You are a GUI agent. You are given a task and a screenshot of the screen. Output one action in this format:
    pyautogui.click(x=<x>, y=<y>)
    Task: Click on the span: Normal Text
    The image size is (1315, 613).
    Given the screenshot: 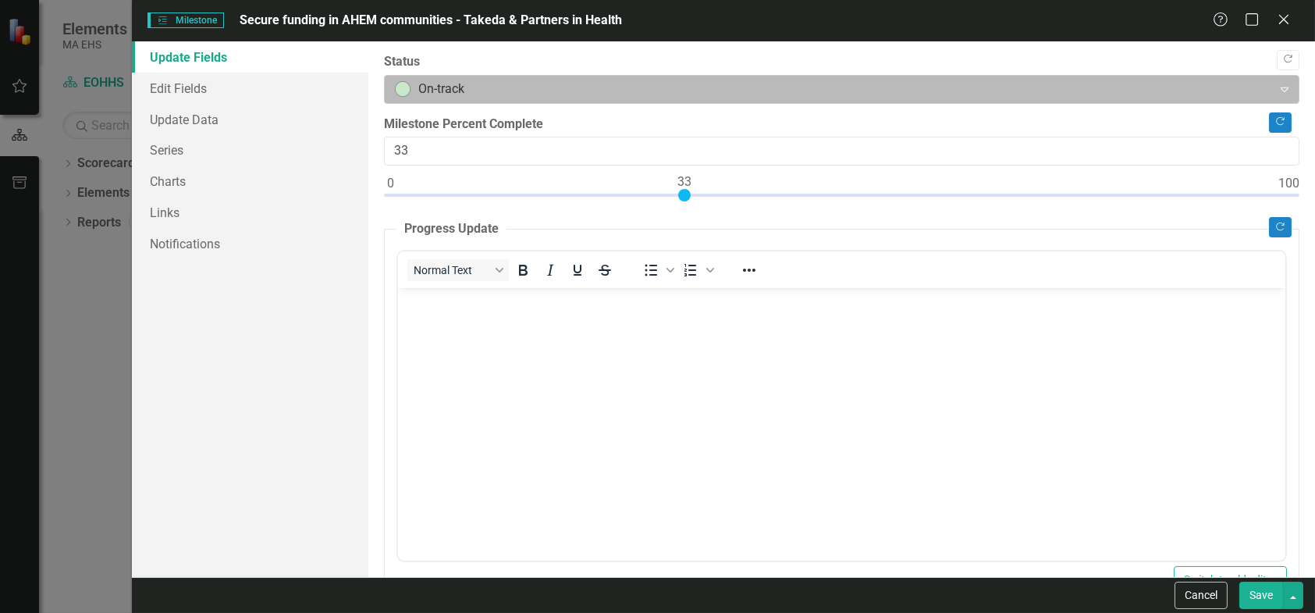 What is the action you would take?
    pyautogui.click(x=452, y=270)
    